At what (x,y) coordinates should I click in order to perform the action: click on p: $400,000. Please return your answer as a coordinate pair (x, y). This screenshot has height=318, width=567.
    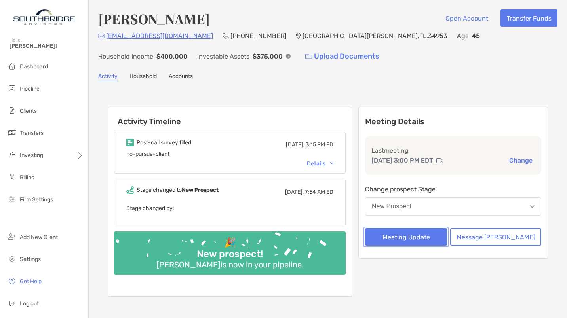
    Looking at the image, I should click on (172, 56).